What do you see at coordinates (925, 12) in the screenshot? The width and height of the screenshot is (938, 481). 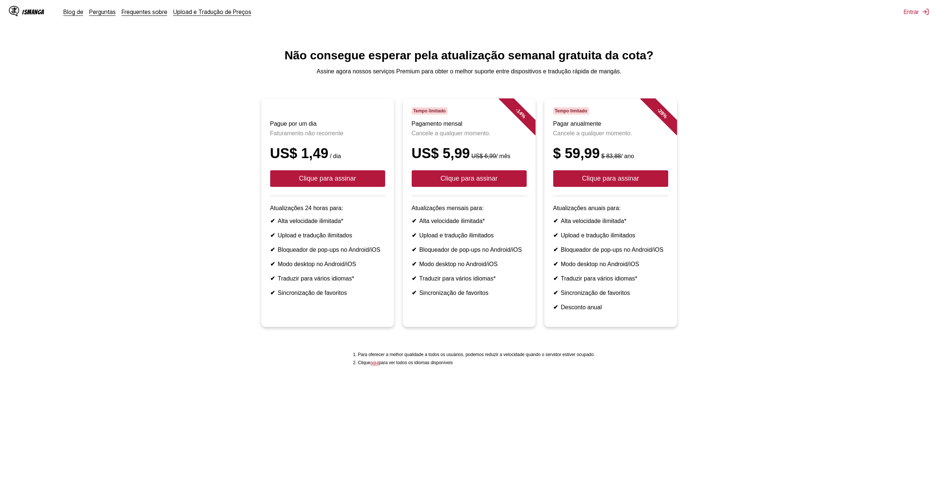 I see `img: sair` at bounding box center [925, 12].